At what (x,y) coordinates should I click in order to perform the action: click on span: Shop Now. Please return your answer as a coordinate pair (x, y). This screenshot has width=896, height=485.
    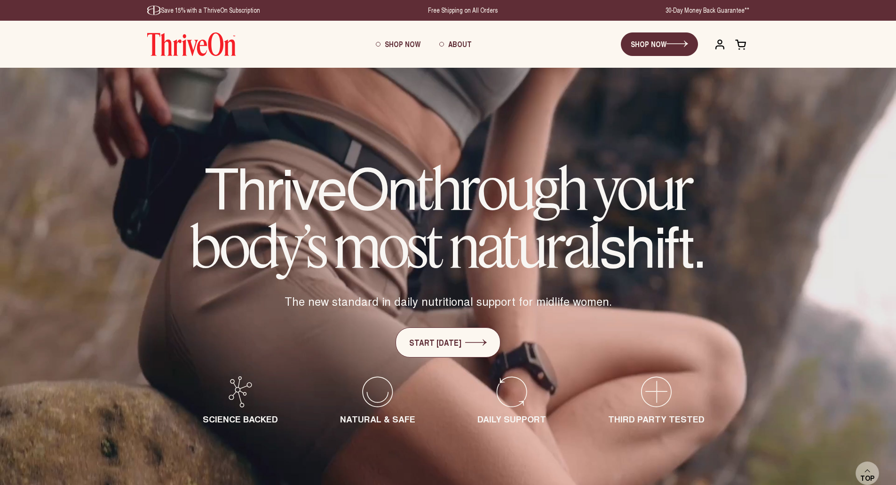
    Looking at the image, I should click on (403, 44).